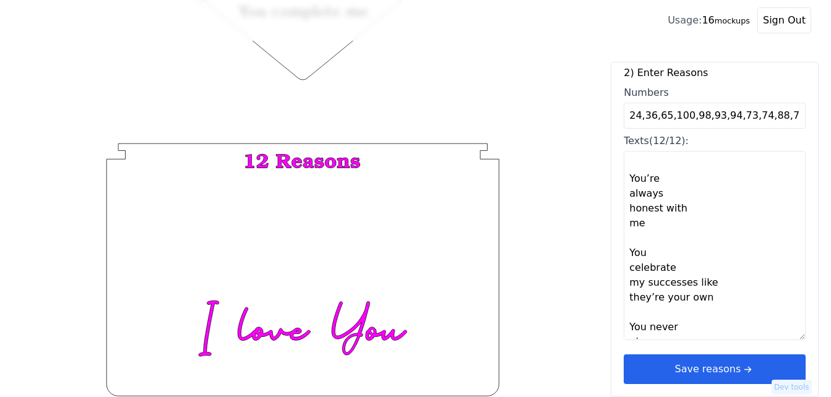  I want to click on span: (12/12):, so click(669, 140).